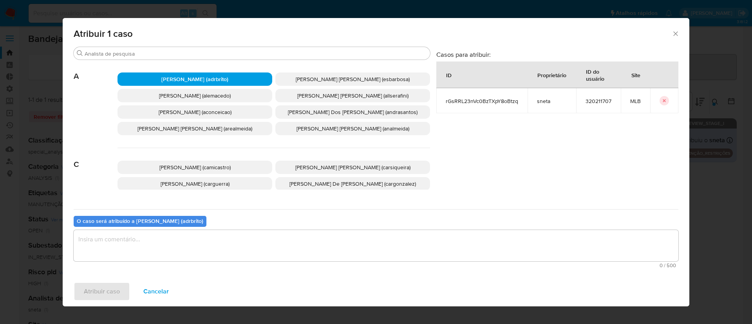  Describe the element at coordinates (675, 33) in the screenshot. I see `button: Fechar a janela` at that location.